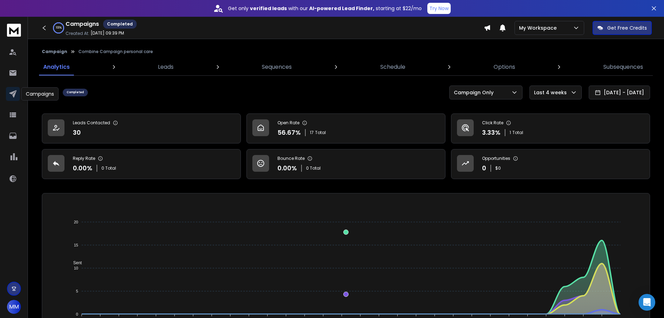 The image size is (664, 318). Describe the element at coordinates (59, 28) in the screenshot. I see `p: 100 %` at that location.